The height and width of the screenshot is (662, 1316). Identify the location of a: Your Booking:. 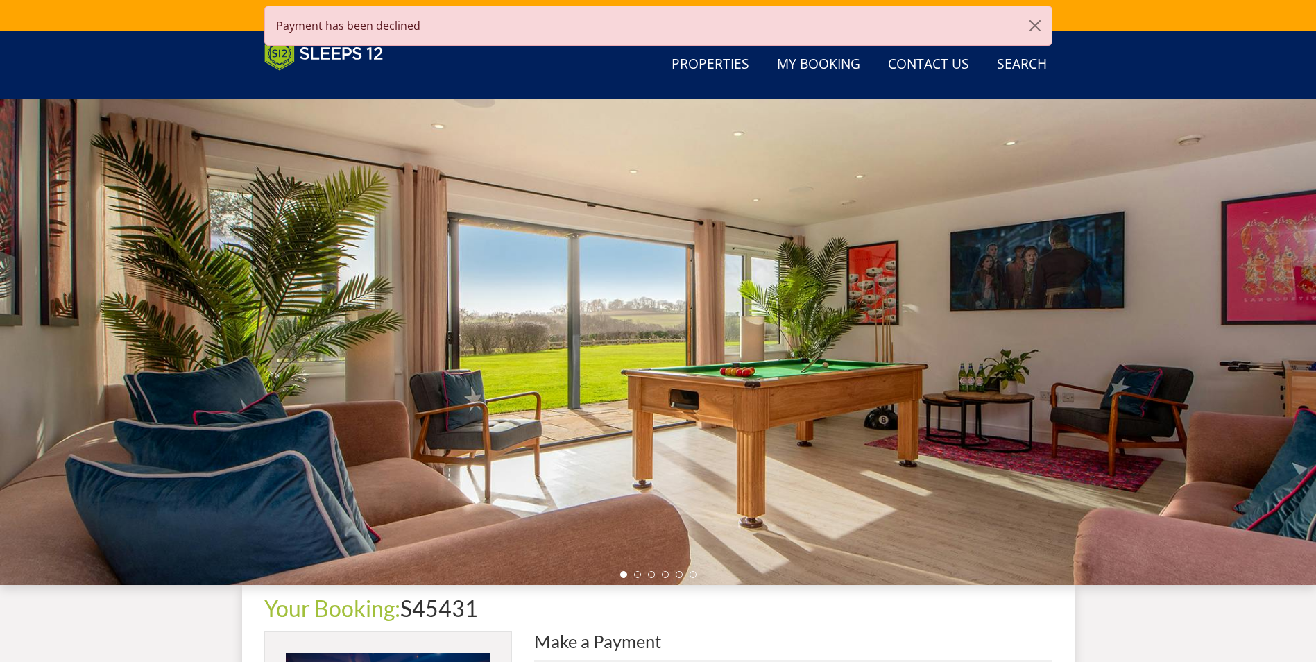
(332, 608).